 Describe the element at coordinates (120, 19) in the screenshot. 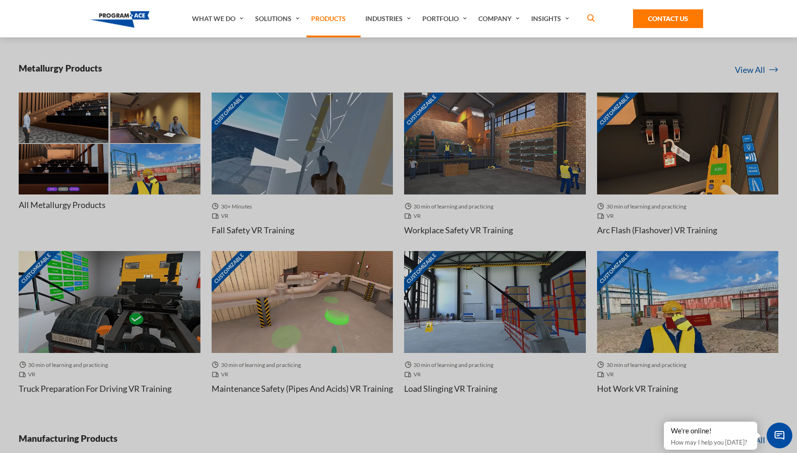

I see `img: Program-Ace` at that location.